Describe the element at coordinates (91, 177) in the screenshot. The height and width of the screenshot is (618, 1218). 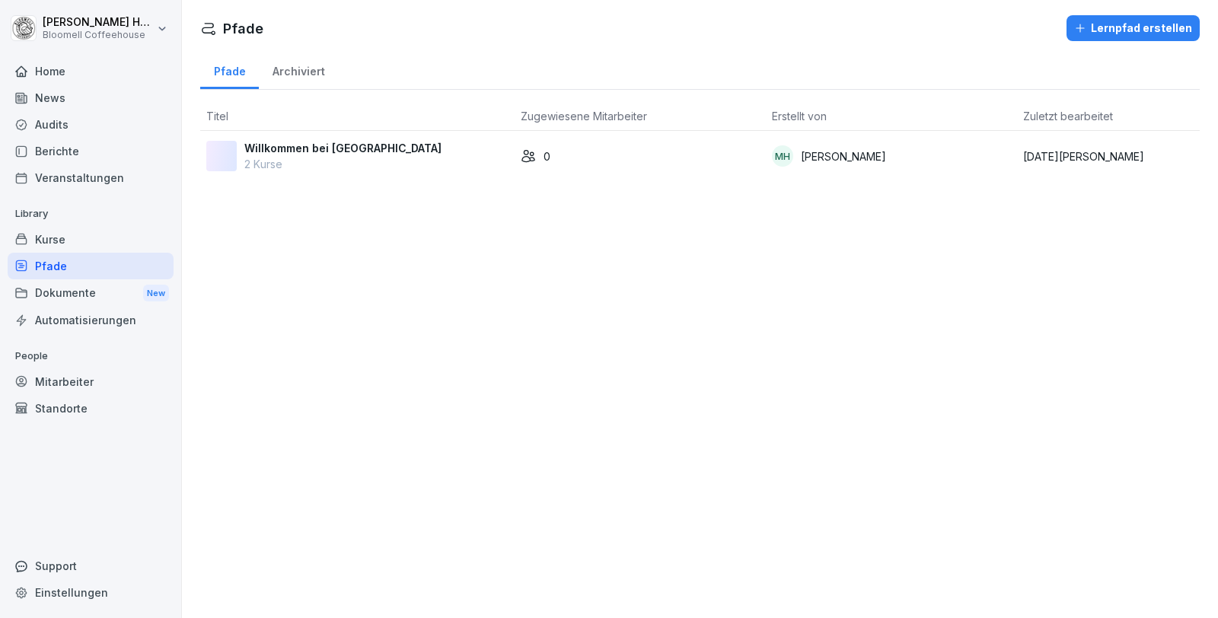
I see `a: Veranstaltungen` at that location.